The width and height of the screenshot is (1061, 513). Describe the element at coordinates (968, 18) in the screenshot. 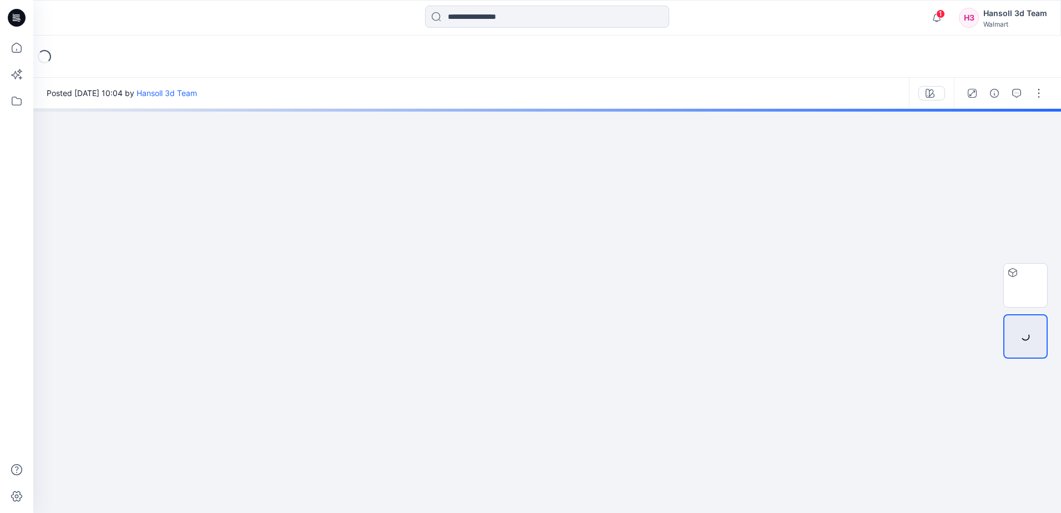

I see `div: H3` at that location.